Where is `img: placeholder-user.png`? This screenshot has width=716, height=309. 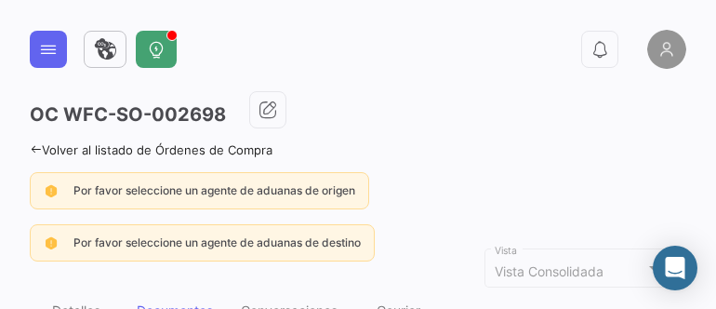
img: placeholder-user.png is located at coordinates (667, 49).